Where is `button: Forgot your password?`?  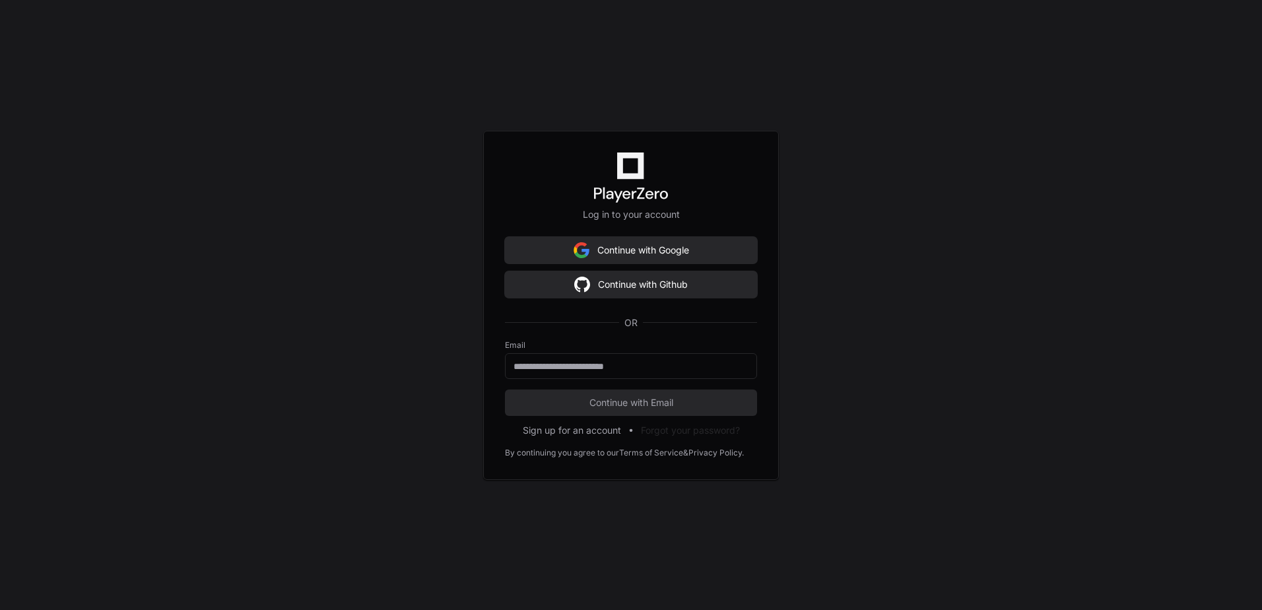
button: Forgot your password? is located at coordinates (690, 430).